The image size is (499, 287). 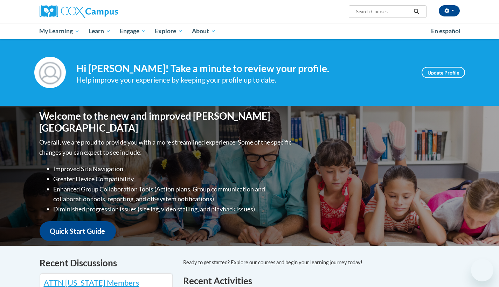 What do you see at coordinates (166, 148) in the screenshot?
I see `p: Overall, we are proud to provide you with a more streamlined experience. Some of the specific cha...` at bounding box center [166, 148].